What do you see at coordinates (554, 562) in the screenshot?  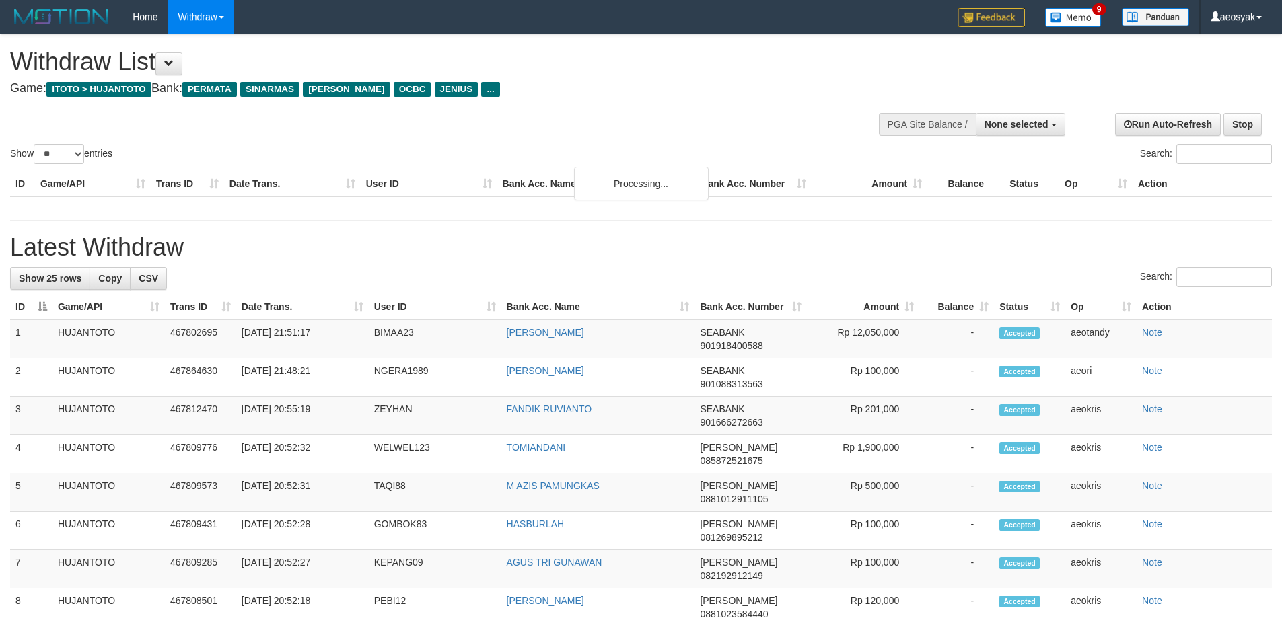 I see `a: AGUS TRI GUNAWAN` at bounding box center [554, 562].